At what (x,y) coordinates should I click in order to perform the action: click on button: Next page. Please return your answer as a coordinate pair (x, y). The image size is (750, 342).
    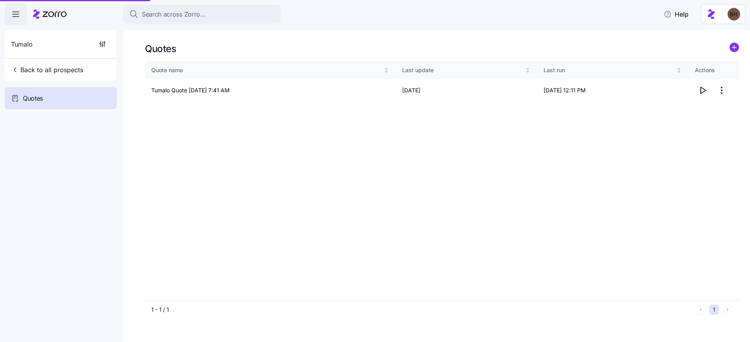
    Looking at the image, I should click on (728, 309).